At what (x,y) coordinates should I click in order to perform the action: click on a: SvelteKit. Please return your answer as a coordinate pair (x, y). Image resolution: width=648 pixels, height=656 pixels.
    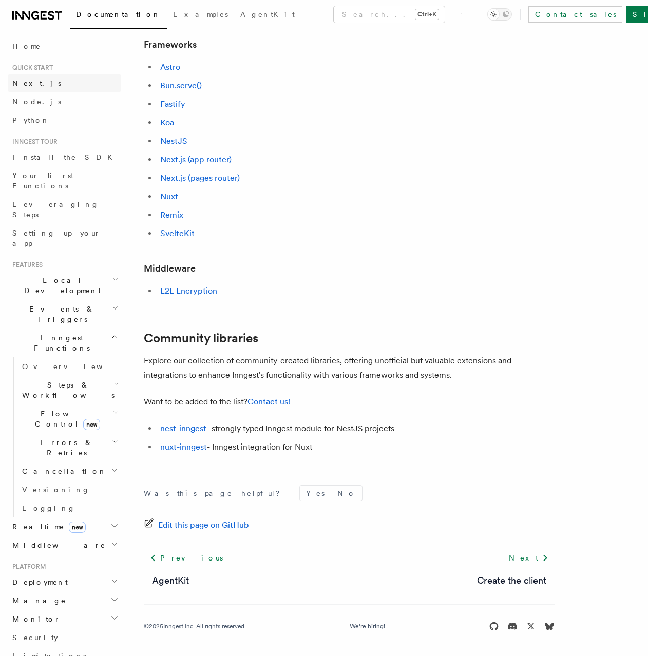
    Looking at the image, I should click on (177, 233).